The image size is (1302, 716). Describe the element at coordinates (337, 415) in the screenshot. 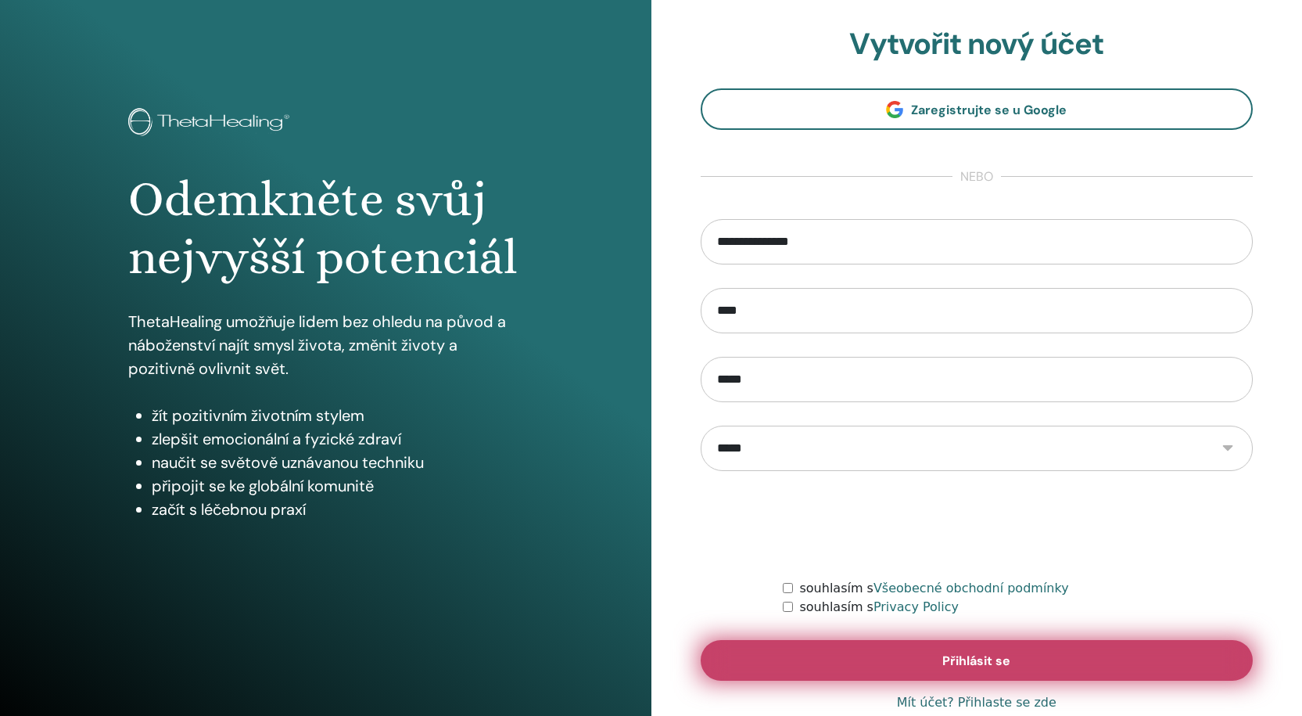

I see `li: žít pozitivním životním stylem` at that location.